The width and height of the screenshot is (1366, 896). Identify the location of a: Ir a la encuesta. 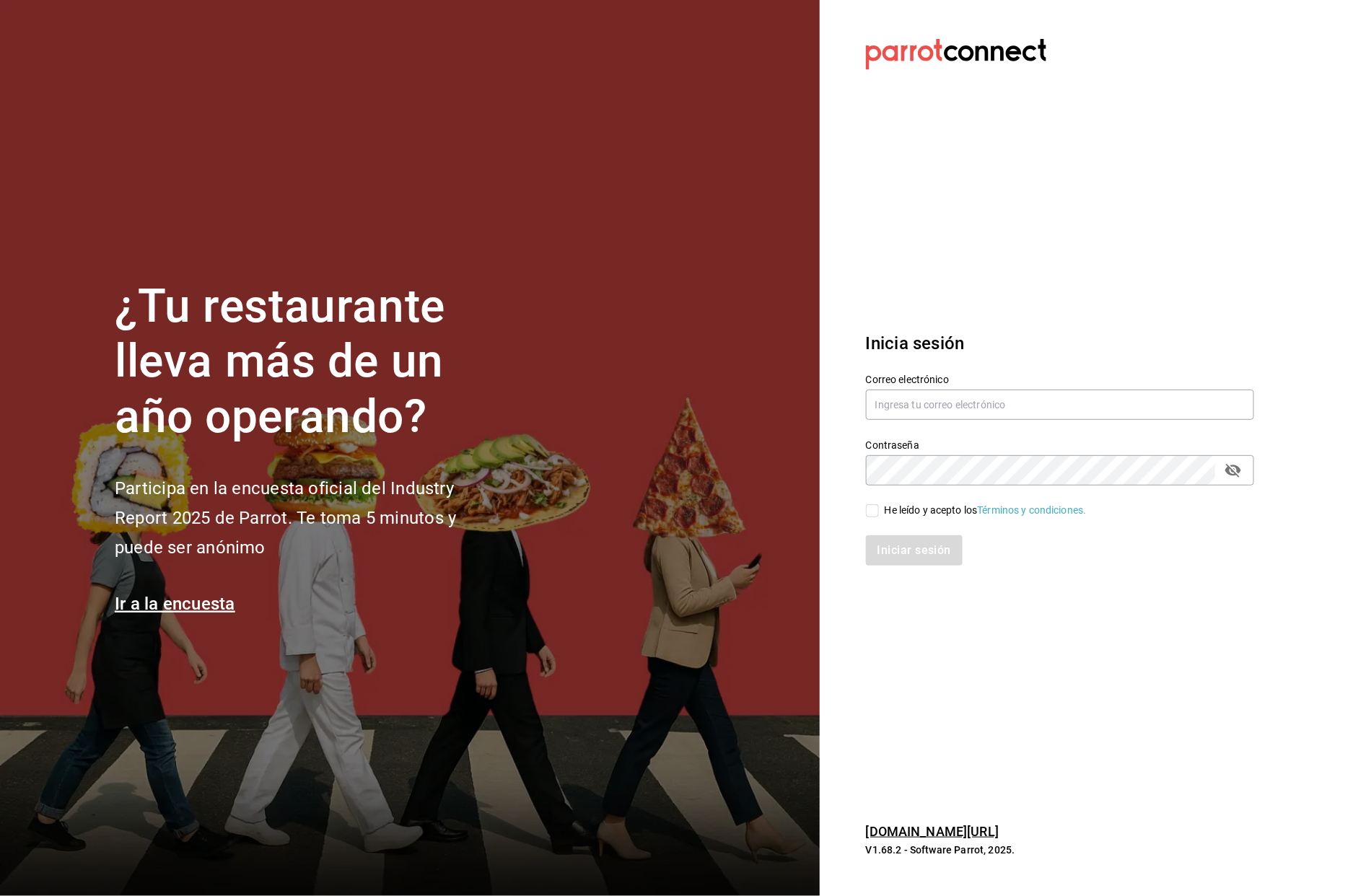
(175, 604).